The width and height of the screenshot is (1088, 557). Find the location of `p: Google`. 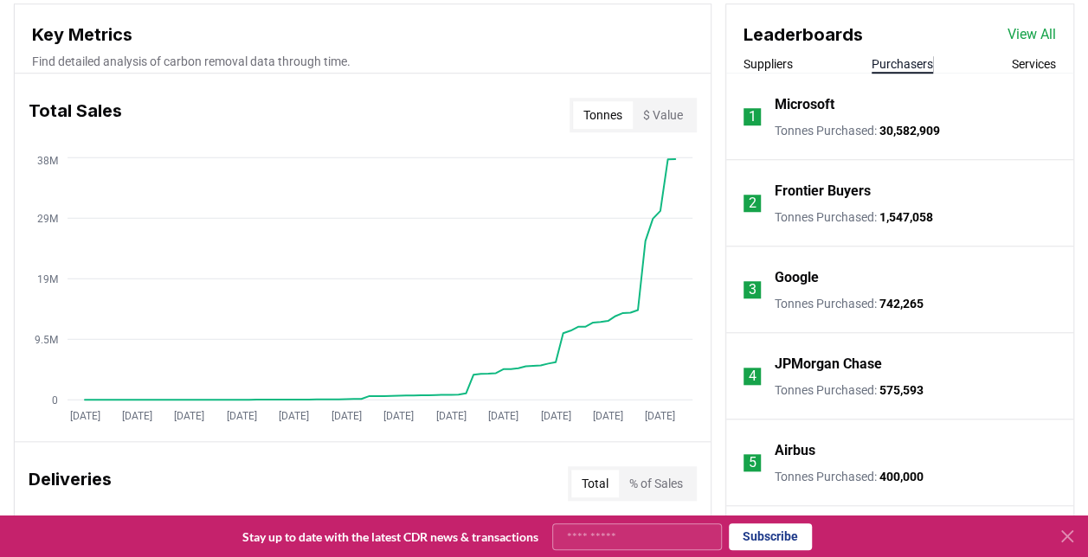

p: Google is located at coordinates (796, 278).